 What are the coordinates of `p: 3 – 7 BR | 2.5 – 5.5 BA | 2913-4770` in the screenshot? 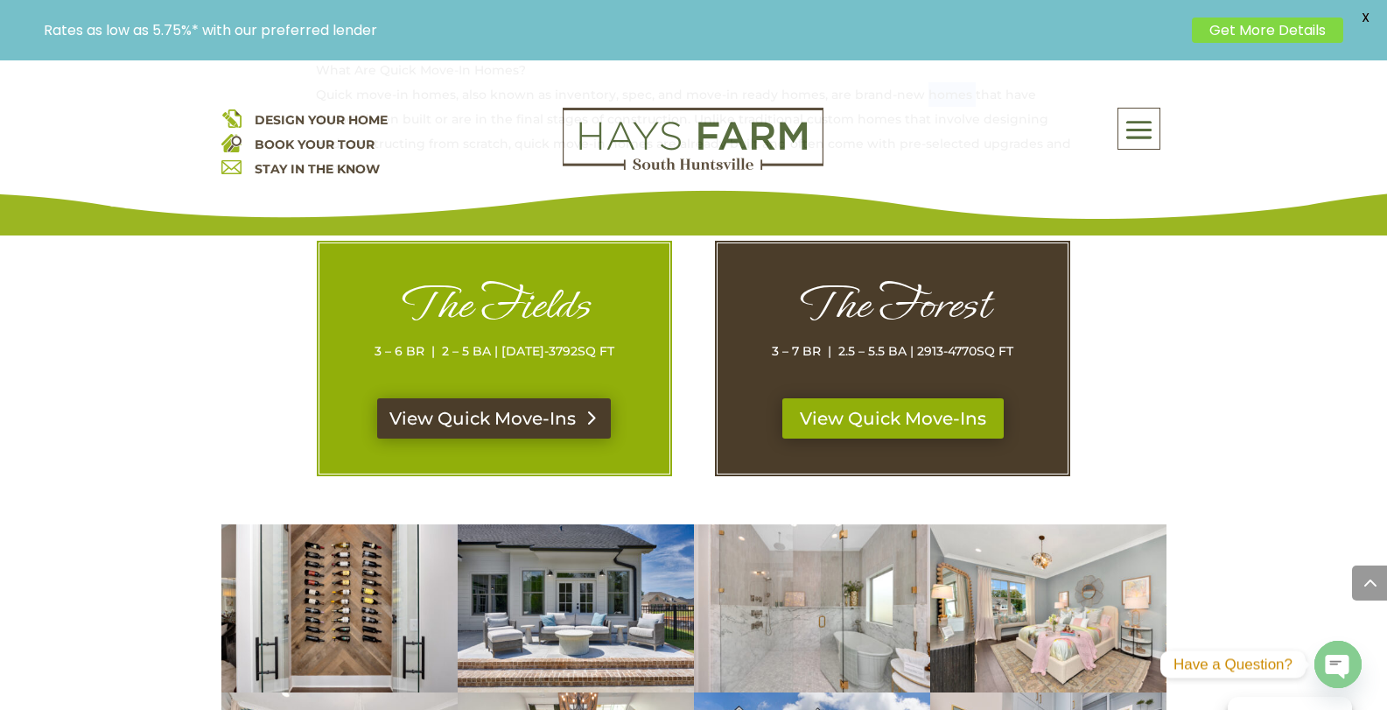 It's located at (893, 351).